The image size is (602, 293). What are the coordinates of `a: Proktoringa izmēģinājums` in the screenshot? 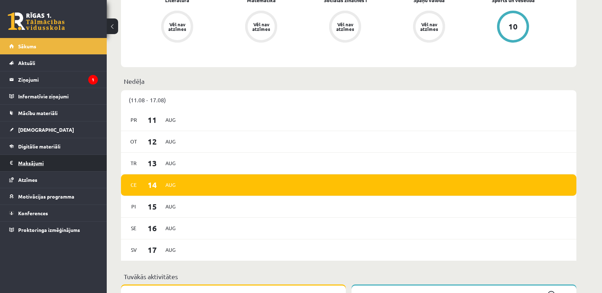 It's located at (53, 230).